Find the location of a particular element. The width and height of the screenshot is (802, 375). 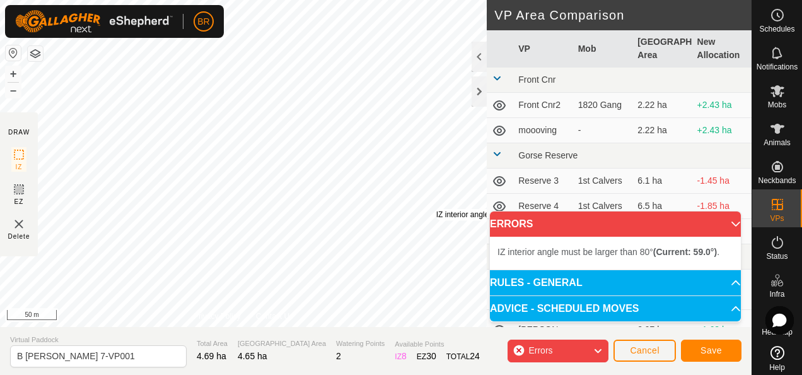

div: EZ is located at coordinates (426, 356).